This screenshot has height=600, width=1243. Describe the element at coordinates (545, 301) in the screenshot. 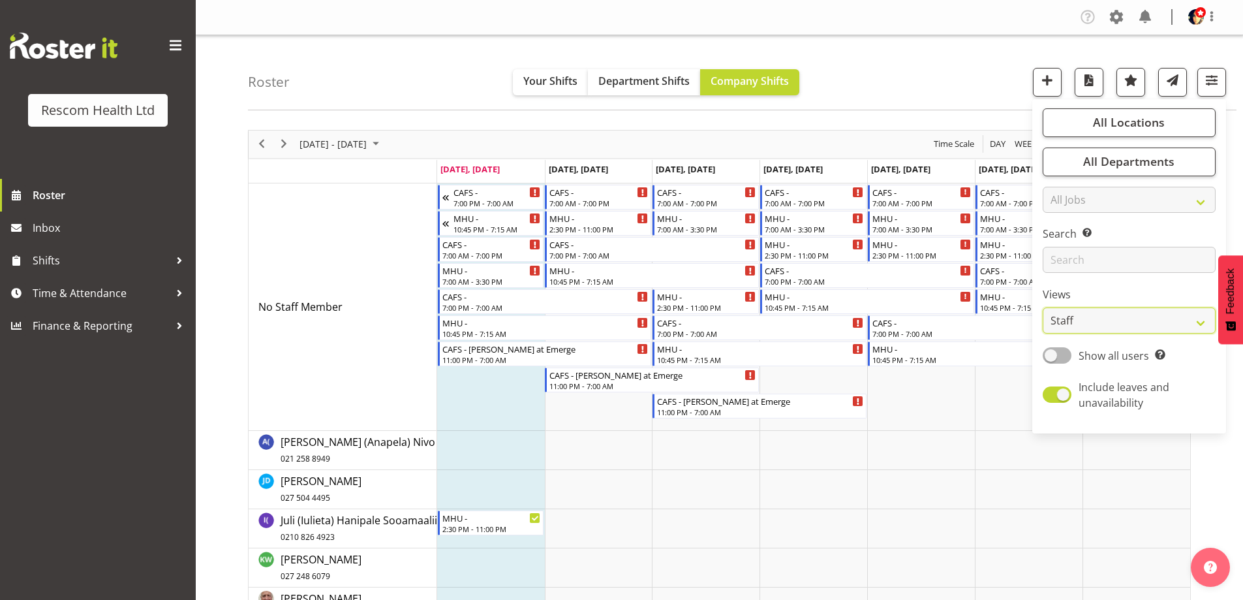

I see `div: No Staff Member"s event - CAFS - Begin From Monday, October 6, 2025 at 7:00:00 PM GMT+13:00 Ends ...` at that location.